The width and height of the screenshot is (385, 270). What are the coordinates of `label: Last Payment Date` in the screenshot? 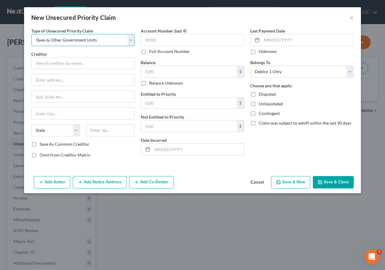 It's located at (267, 31).